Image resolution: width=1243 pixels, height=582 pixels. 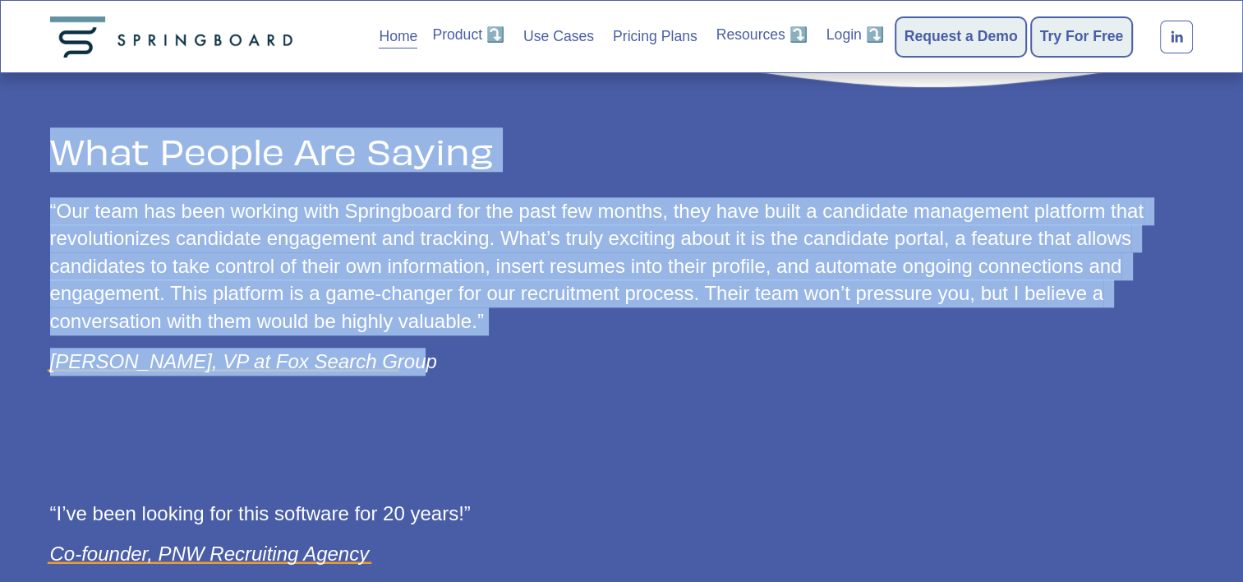 What do you see at coordinates (762, 35) in the screenshot?
I see `span: Resources ⤵️` at bounding box center [762, 35].